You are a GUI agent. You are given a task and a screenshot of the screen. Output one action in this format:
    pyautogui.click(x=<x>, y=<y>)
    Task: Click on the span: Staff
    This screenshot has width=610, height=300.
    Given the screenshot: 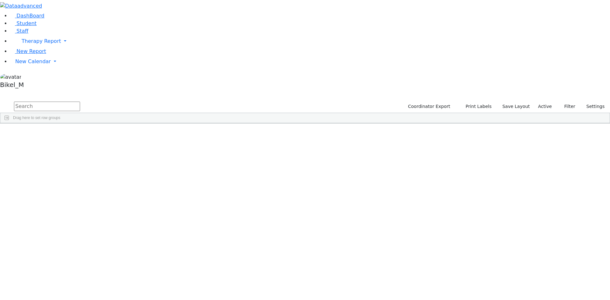 What is the action you would take?
    pyautogui.click(x=22, y=31)
    